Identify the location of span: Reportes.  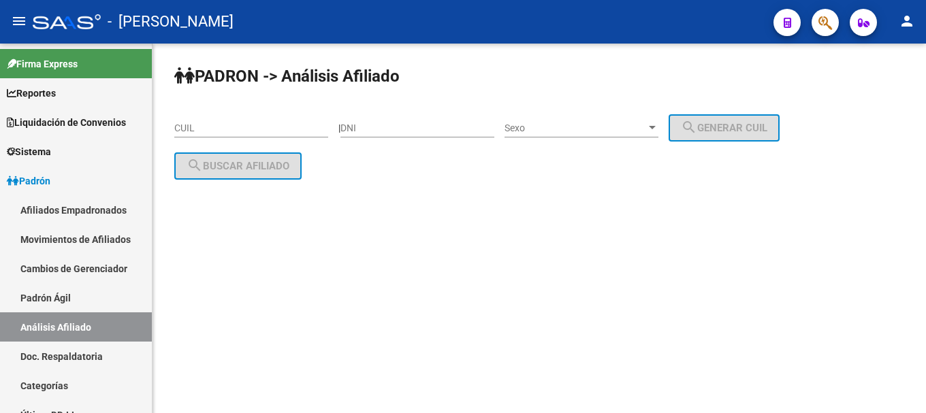
(31, 93).